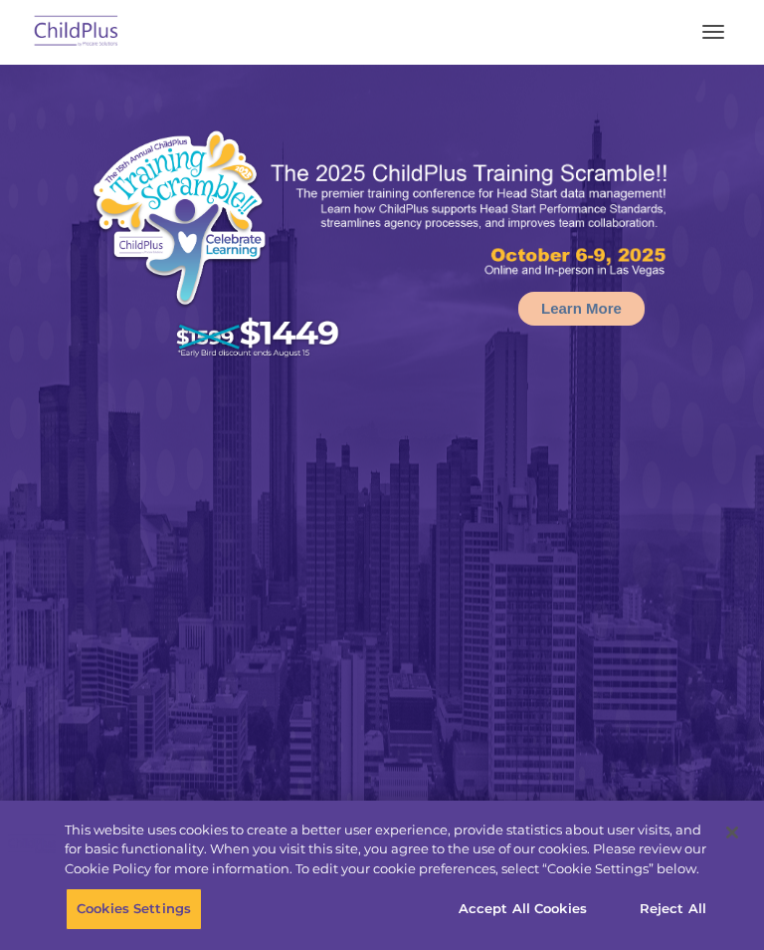 The height and width of the screenshot is (950, 764). What do you see at coordinates (523, 909) in the screenshot?
I see `button: Accept All Cookies` at bounding box center [523, 909].